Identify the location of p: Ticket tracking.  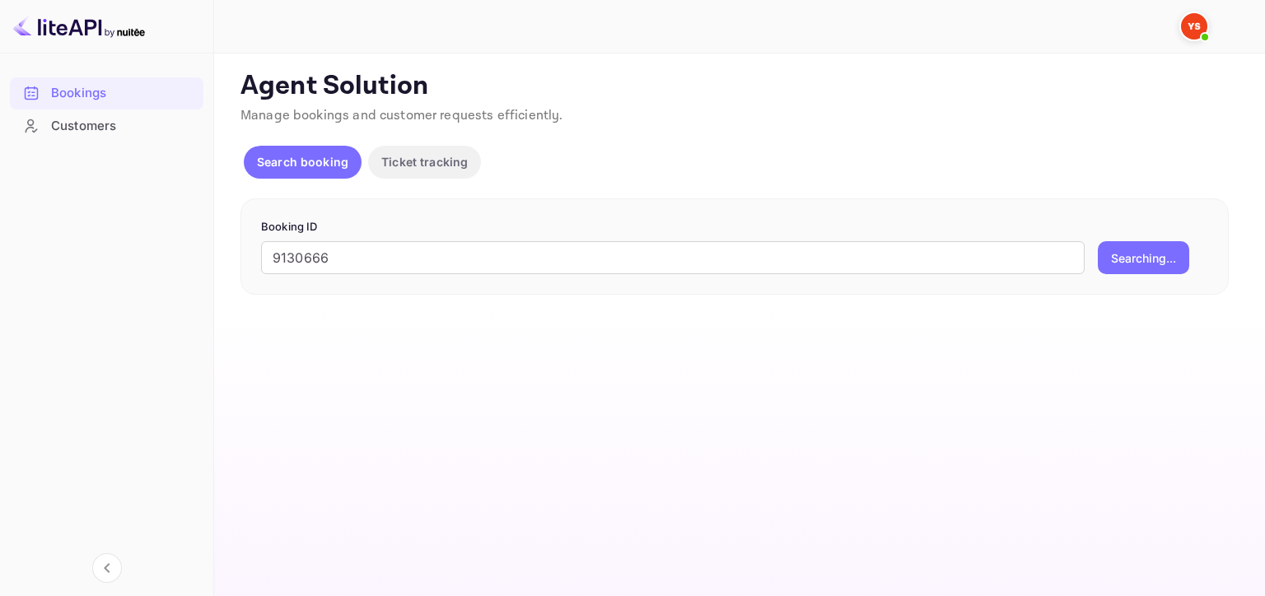
(424, 161).